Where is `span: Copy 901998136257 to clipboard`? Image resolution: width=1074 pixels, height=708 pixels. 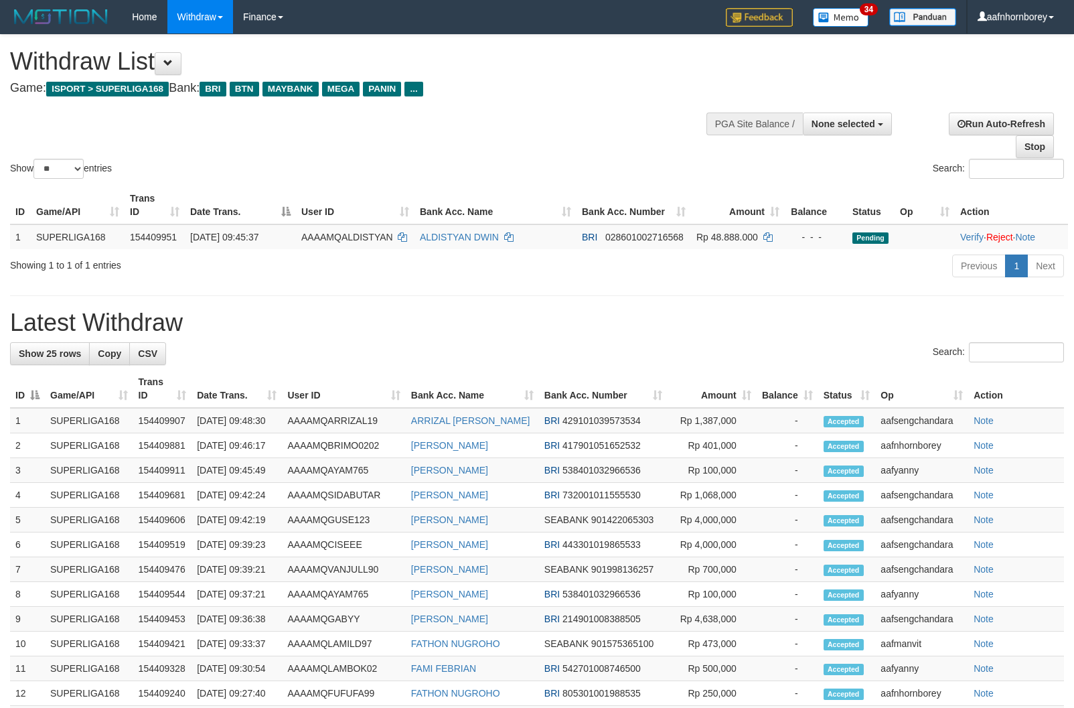
span: Copy 901998136257 to clipboard is located at coordinates (622, 569).